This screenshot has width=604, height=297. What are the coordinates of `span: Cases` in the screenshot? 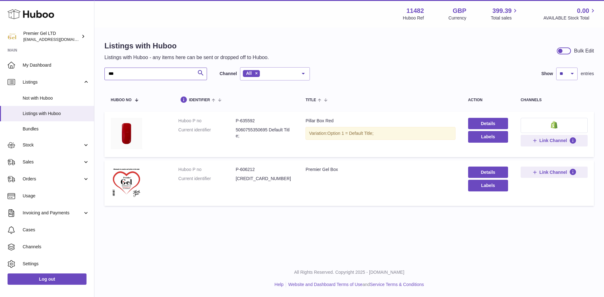 It's located at (56, 230).